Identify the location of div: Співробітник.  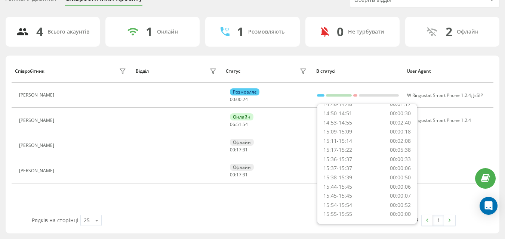
(30, 71).